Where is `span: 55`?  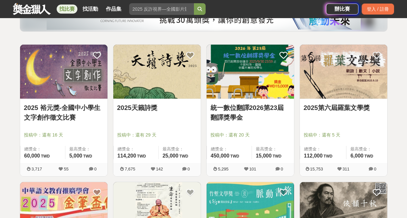
span: 55 is located at coordinates (66, 169).